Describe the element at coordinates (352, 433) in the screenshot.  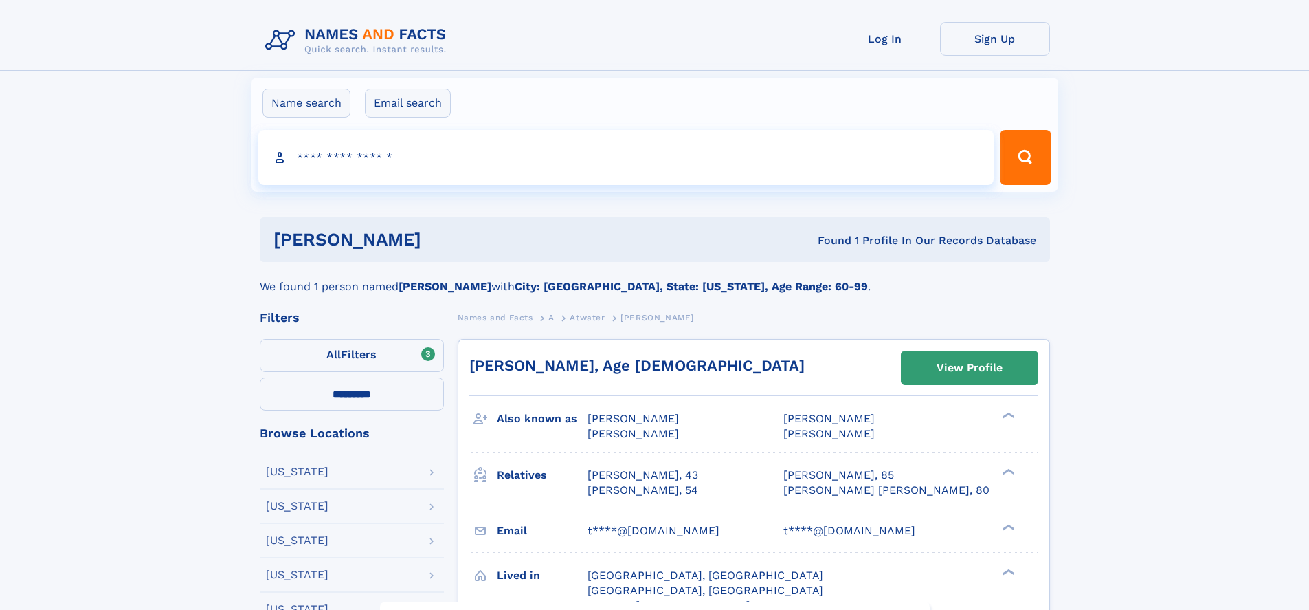
I see `div: Browse Locations` at that location.